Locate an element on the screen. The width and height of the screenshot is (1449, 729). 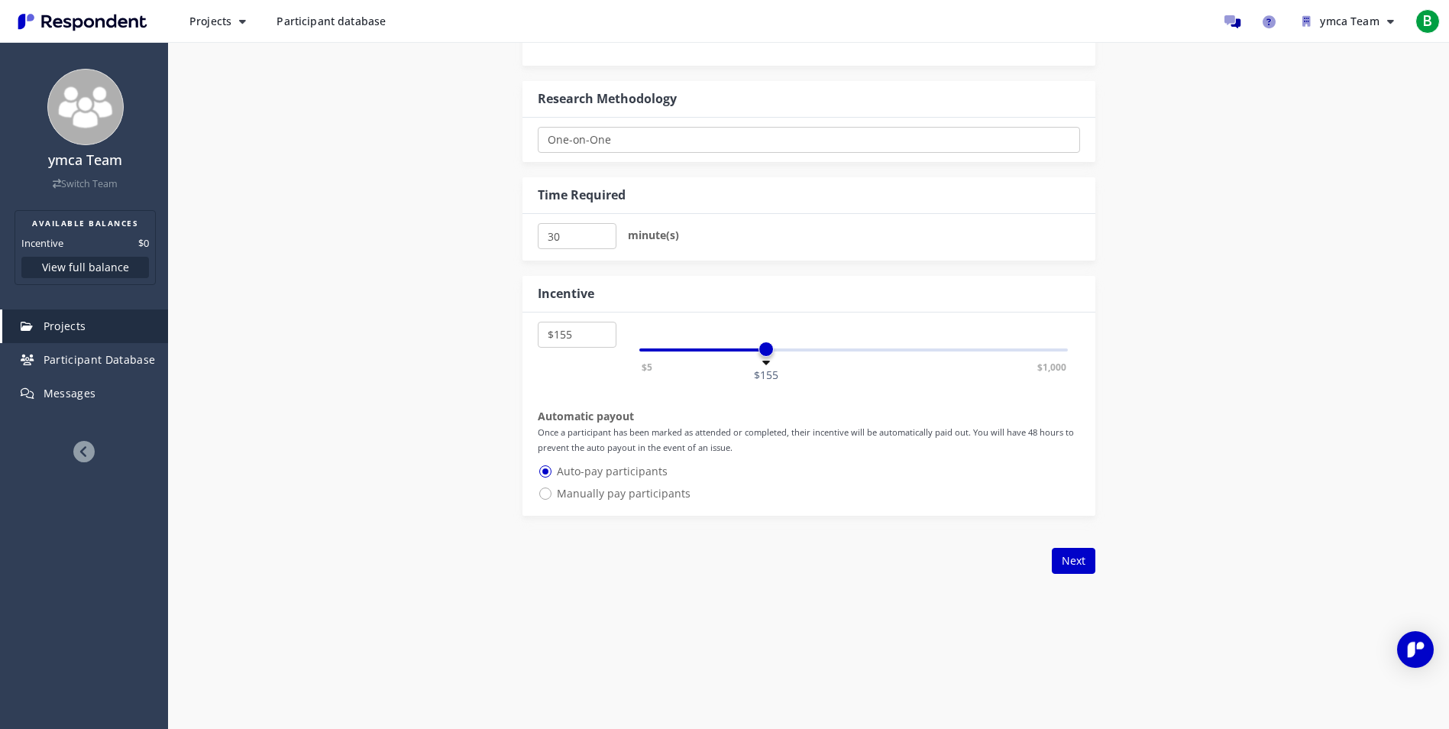
a: Help and support is located at coordinates (1269, 21).